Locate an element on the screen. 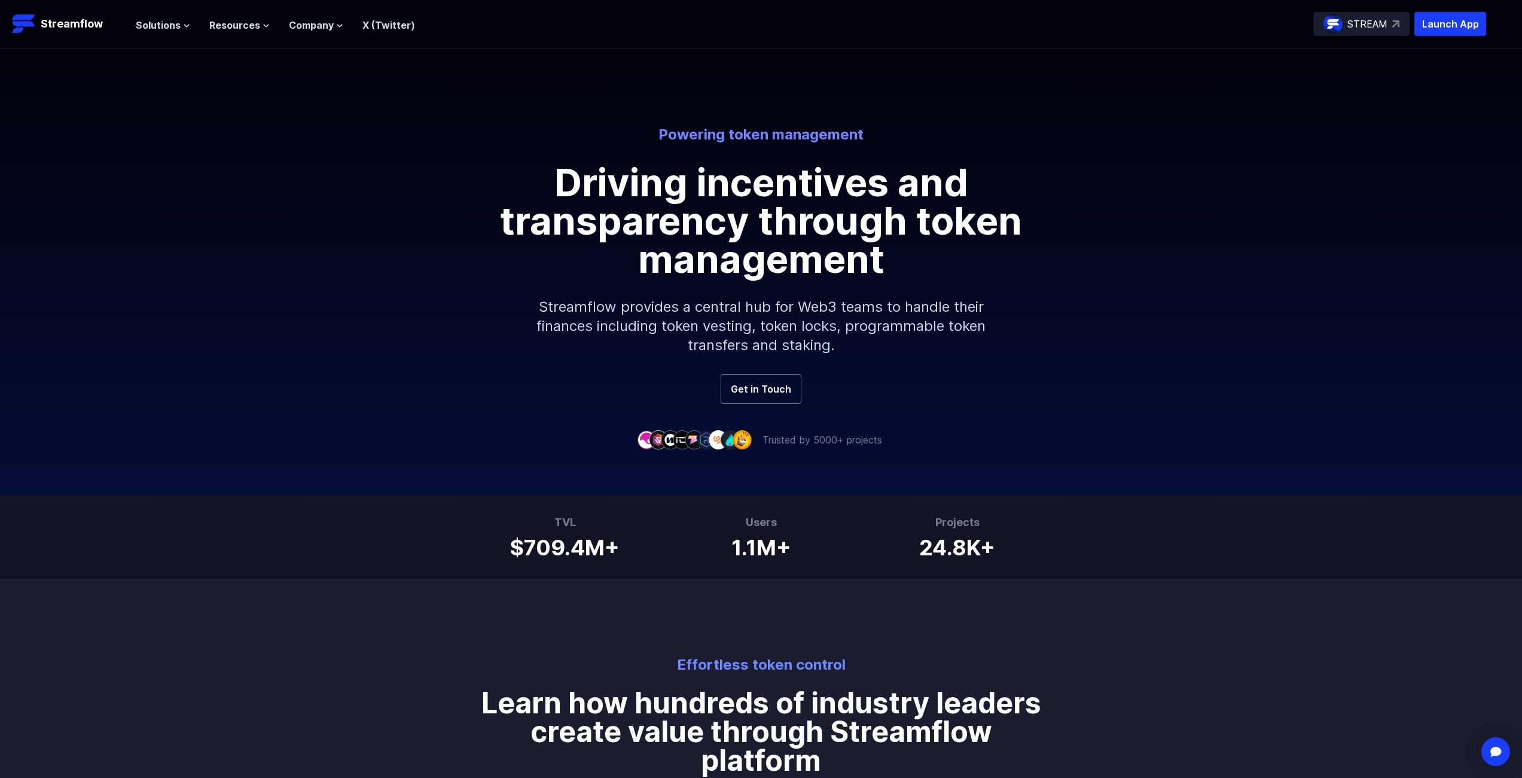  img: company-8 is located at coordinates (730, 439).